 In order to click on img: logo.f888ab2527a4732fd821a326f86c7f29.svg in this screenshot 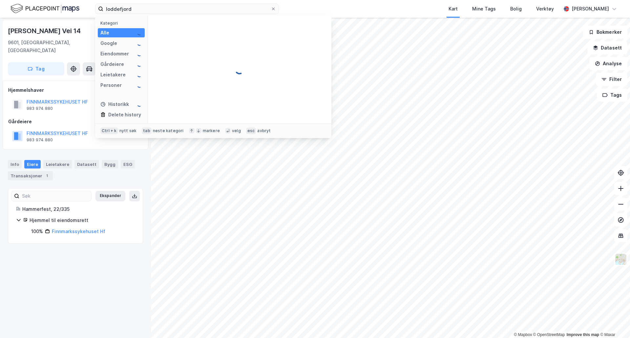, I will do `click(45, 9)`.